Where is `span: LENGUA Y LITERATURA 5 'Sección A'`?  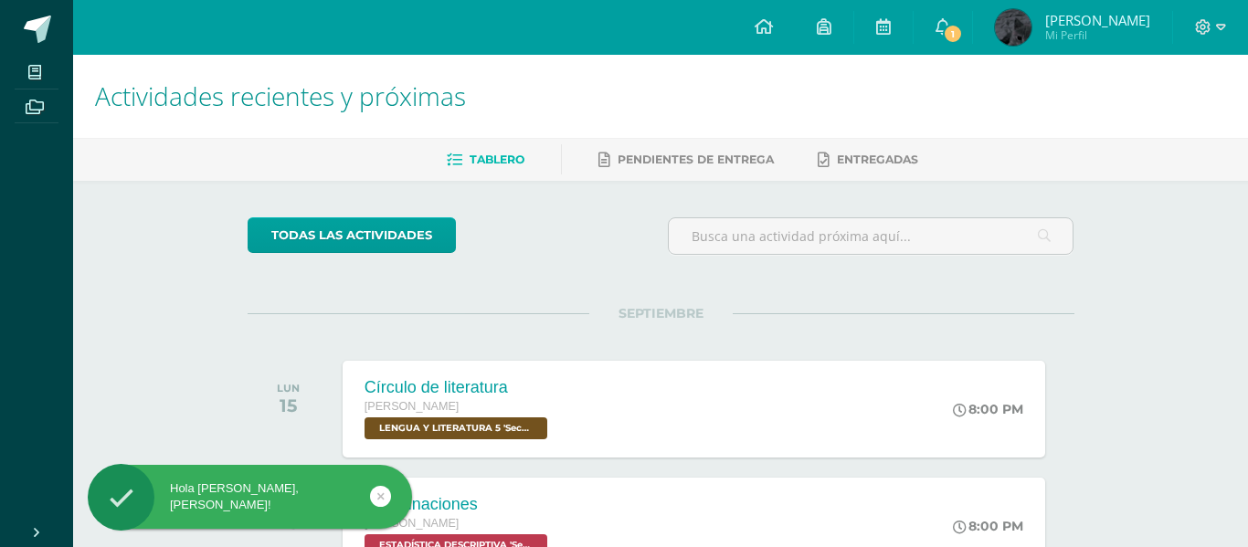 span: LENGUA Y LITERATURA 5 'Sección A' is located at coordinates (456, 429).